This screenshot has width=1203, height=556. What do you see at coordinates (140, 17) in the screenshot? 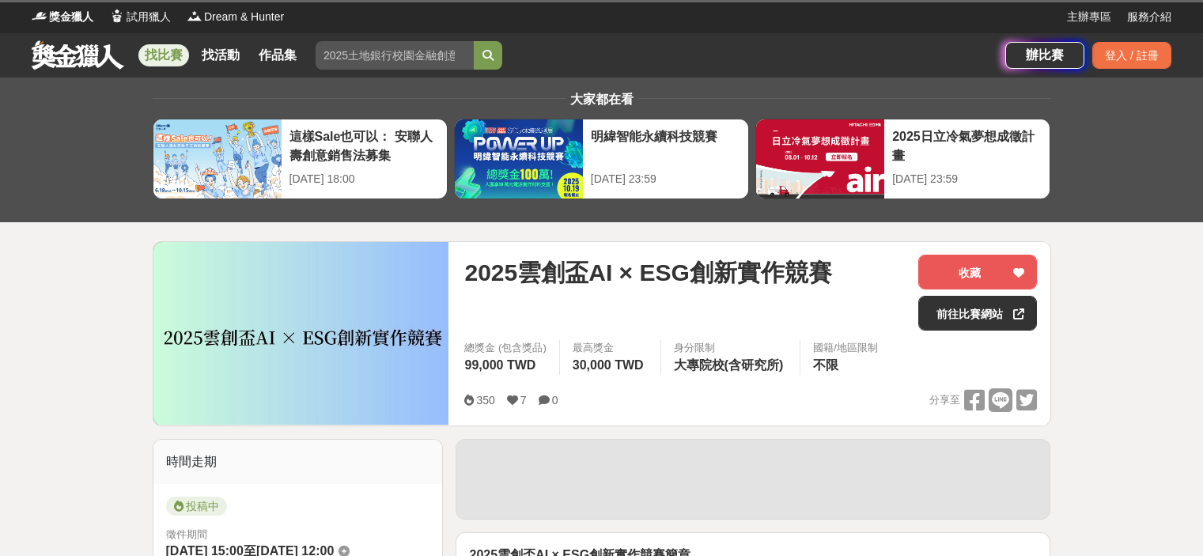
I see `a: Logo試用獵人` at bounding box center [140, 17].